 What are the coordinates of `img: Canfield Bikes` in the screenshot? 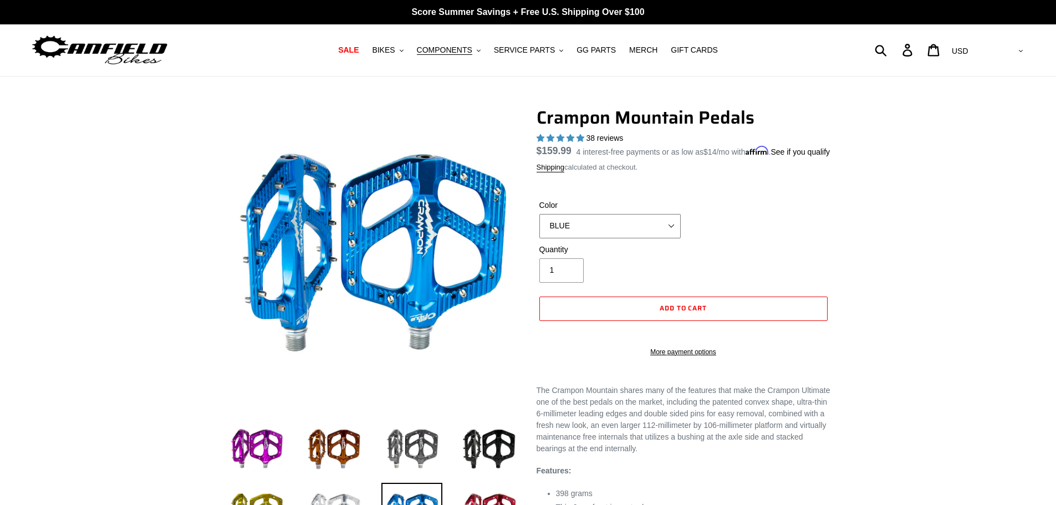 It's located at (100, 50).